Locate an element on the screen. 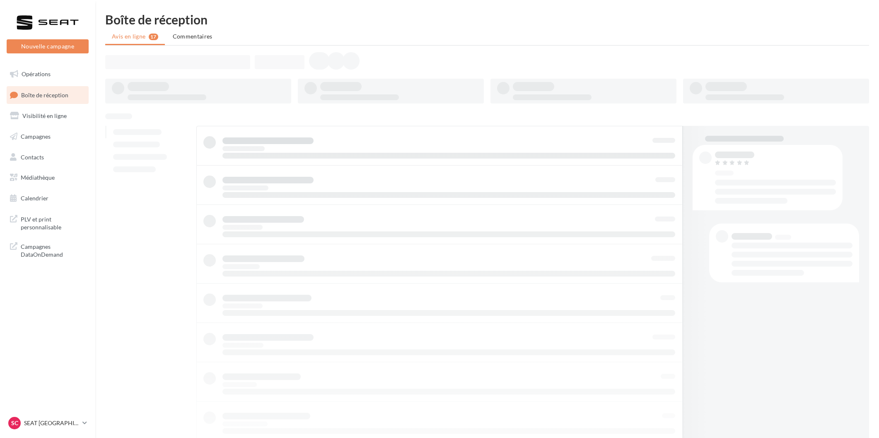 This screenshot has height=438, width=879. a: Contacts is located at coordinates (48, 157).